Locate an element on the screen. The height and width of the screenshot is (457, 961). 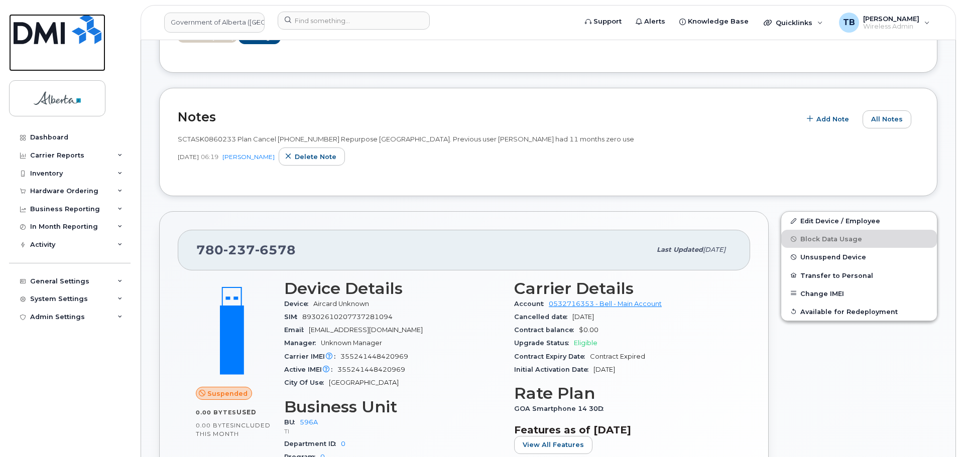
span: $0.00 is located at coordinates (588, 330).